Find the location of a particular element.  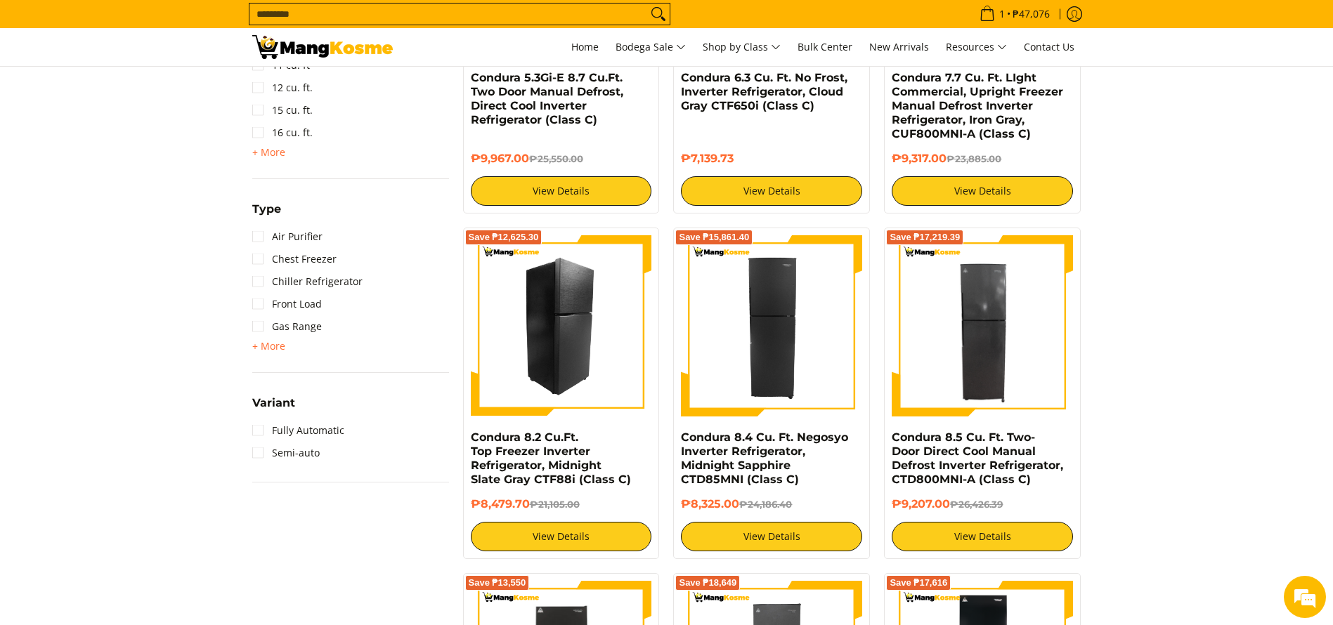

h6: ₱8,479.70 is located at coordinates (561, 504).